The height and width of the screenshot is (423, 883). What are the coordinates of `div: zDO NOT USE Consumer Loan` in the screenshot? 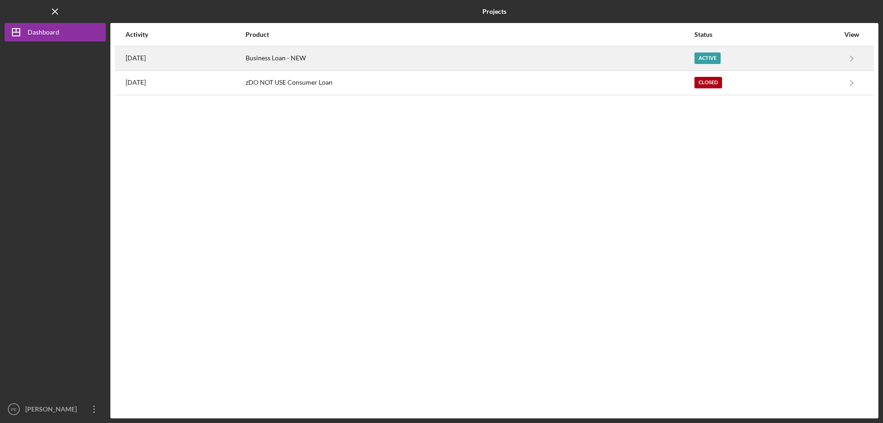 It's located at (469, 83).